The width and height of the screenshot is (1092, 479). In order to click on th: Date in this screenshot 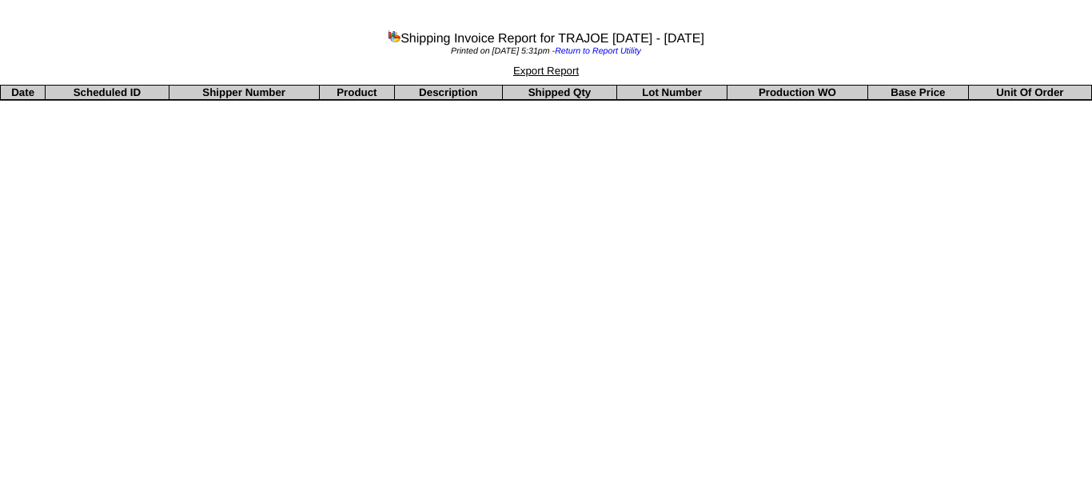, I will do `click(23, 93)`.